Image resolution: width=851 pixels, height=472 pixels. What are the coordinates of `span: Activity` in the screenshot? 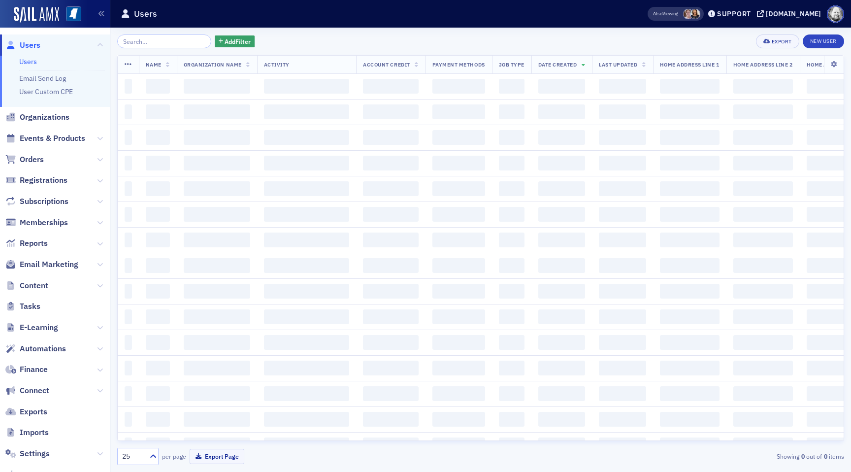 It's located at (277, 65).